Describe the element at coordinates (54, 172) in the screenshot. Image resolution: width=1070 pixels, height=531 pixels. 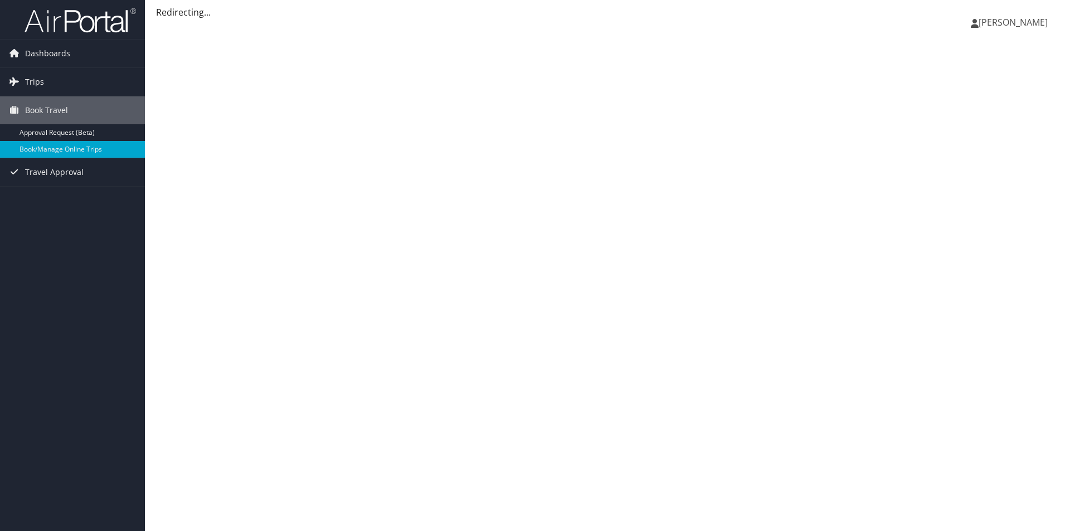
I see `span: Travel Approval` at that location.